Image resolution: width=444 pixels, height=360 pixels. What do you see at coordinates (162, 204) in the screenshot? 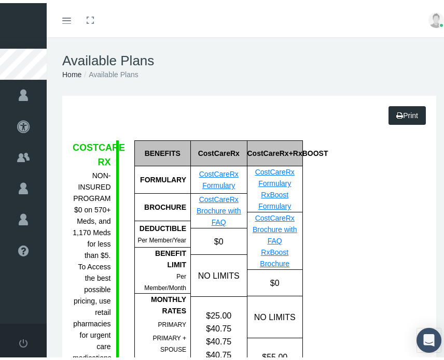
I see `div: BROCHURE` at bounding box center [162, 204].